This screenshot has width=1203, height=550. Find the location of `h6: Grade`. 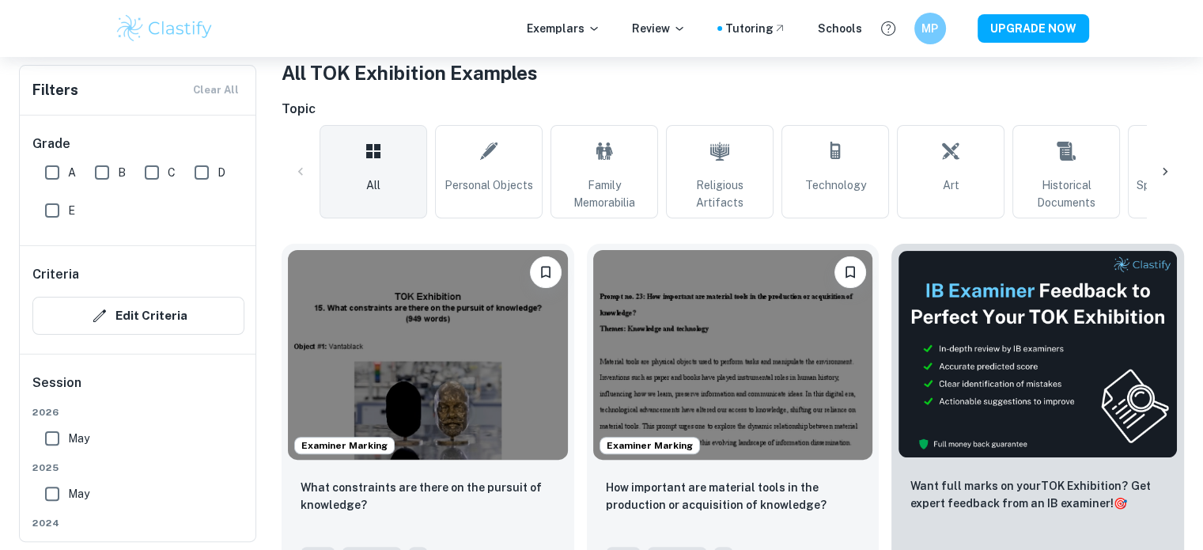

h6: Grade is located at coordinates (138, 144).